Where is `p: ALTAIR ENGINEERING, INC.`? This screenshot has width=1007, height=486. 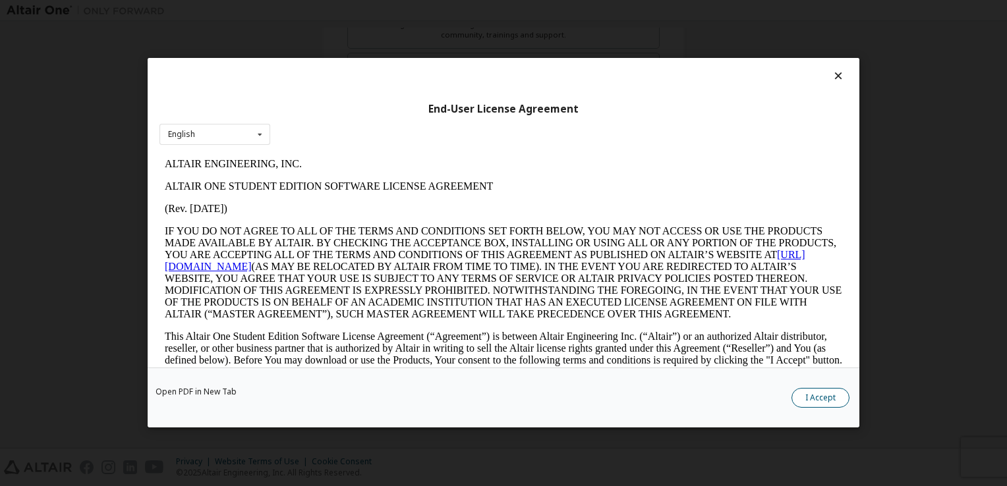
p: ALTAIR ENGINEERING, INC. is located at coordinates (344, 11).